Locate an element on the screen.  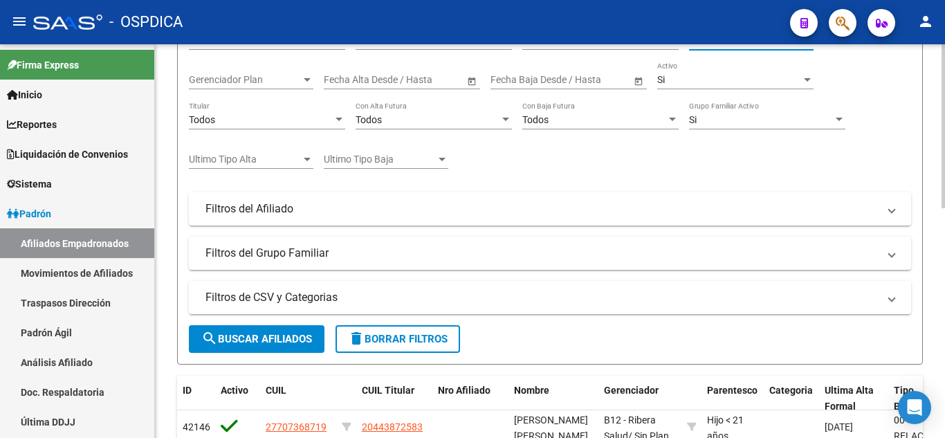
datatable-header-cell: Activo is located at coordinates (237, 399).